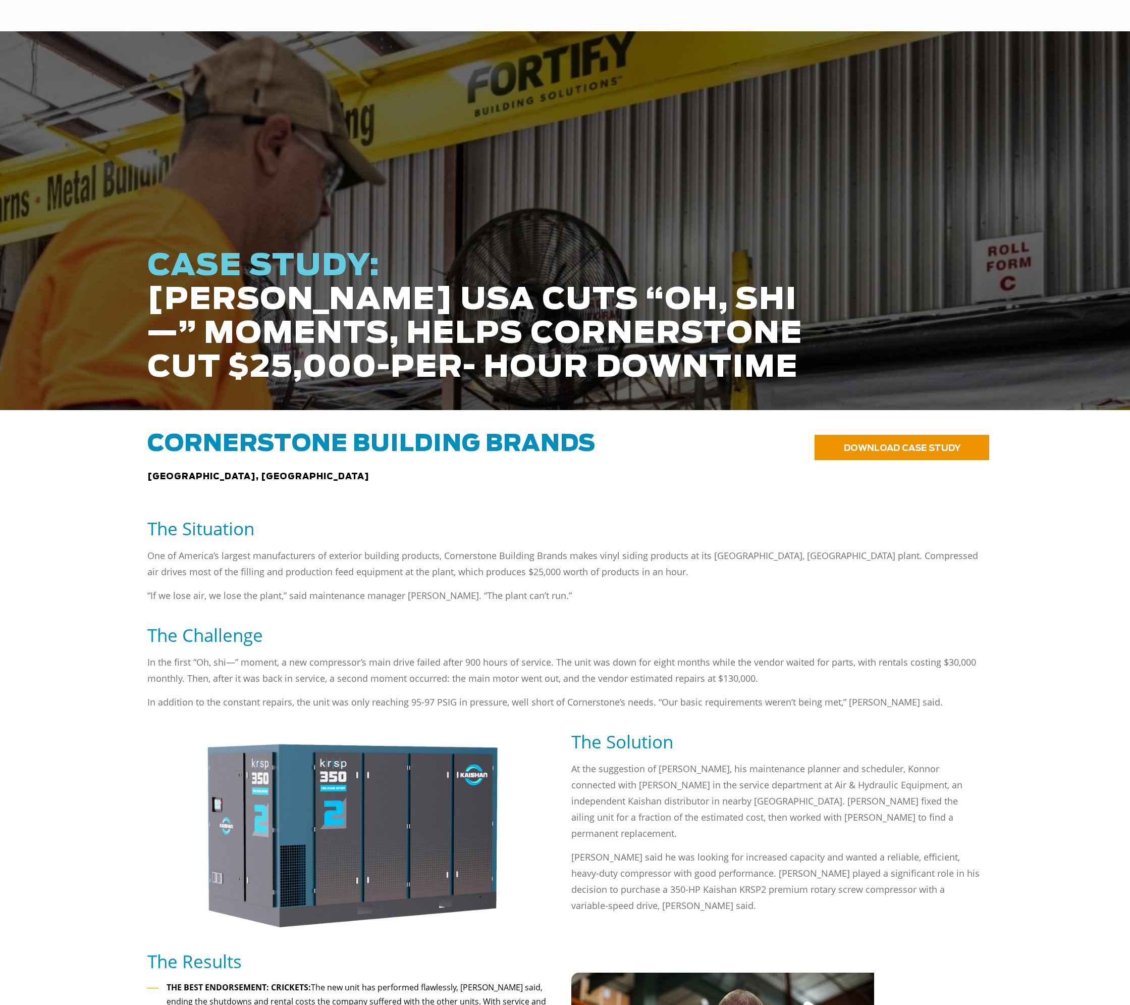  What do you see at coordinates (353, 961) in the screenshot?
I see `h5: The Results` at bounding box center [353, 961].